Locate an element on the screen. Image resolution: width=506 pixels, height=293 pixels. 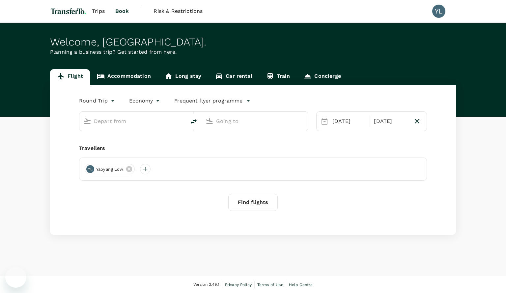
a: Flight is located at coordinates (70, 77).